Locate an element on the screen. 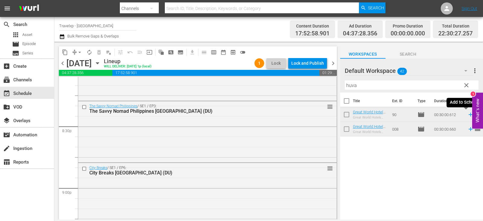 This screenshot has height=221, width=483. span: input is located at coordinates (149, 52).